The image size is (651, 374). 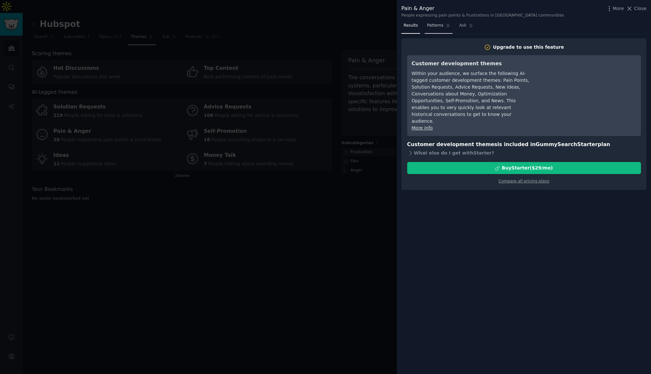 I want to click on div: Upgrade to use this feature, so click(x=529, y=47).